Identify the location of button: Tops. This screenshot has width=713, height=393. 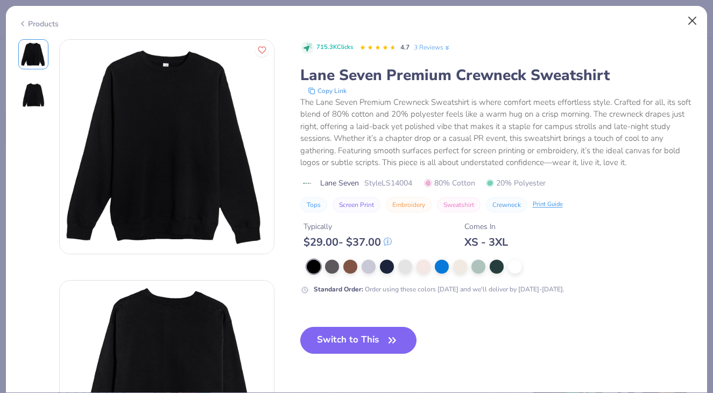
(314, 205).